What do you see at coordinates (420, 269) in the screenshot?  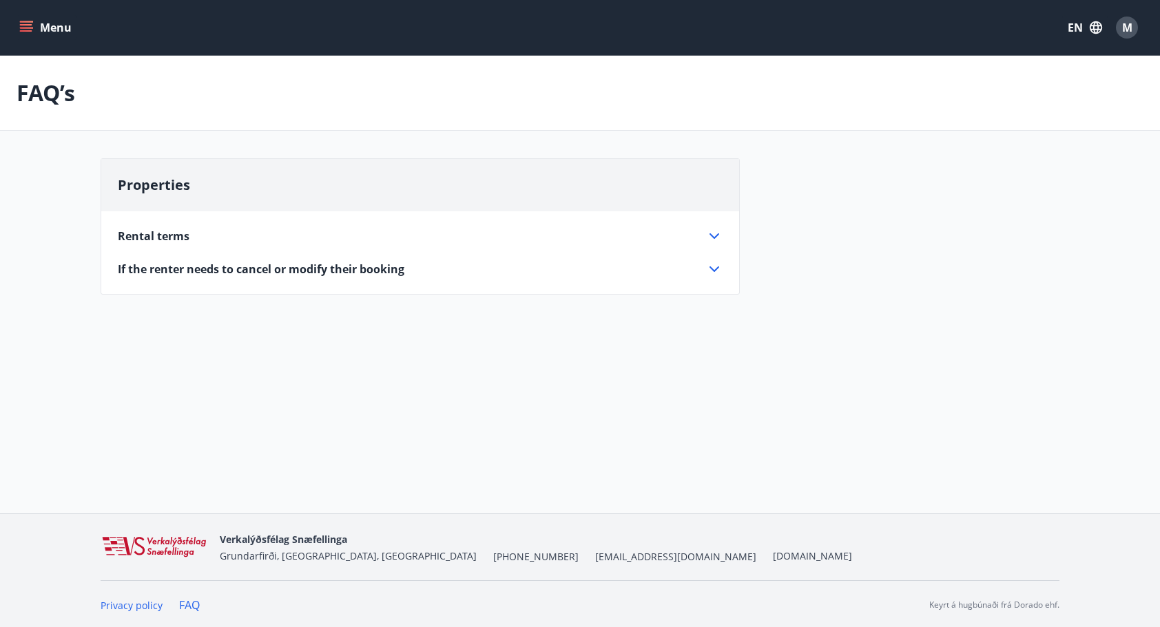 I see `div: If the renter needs to cancel or modify their booking` at bounding box center [420, 269].